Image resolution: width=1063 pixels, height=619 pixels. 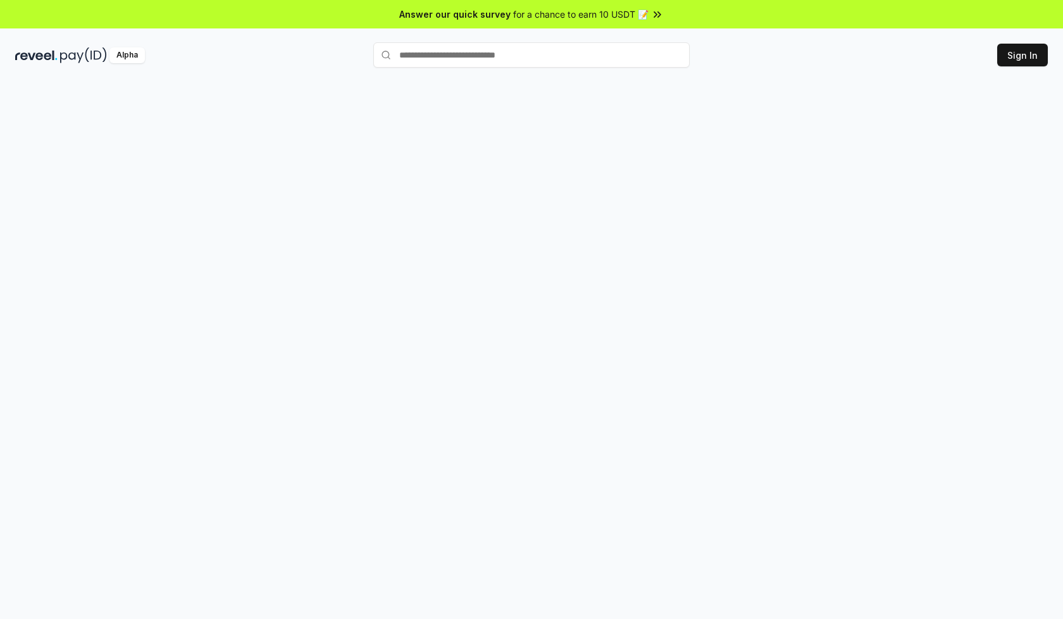 I want to click on button: Sign In, so click(x=1022, y=55).